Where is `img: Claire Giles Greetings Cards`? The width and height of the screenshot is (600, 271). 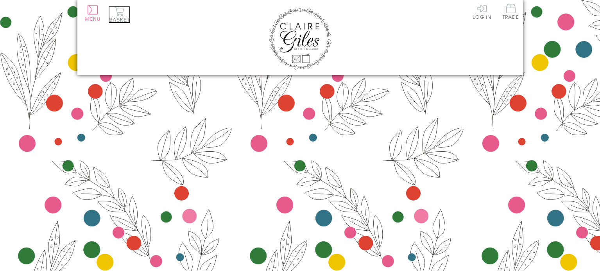
img: Claire Giles Greetings Cards is located at coordinates (300, 39).